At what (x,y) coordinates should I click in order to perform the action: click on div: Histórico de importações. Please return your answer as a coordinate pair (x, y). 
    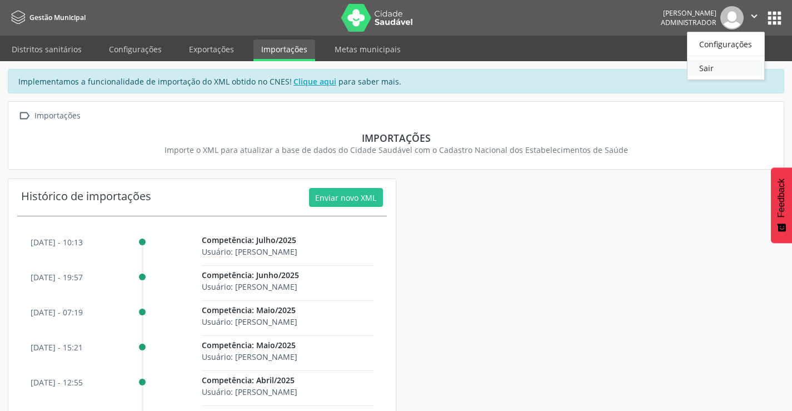
    Looking at the image, I should click on (86, 197).